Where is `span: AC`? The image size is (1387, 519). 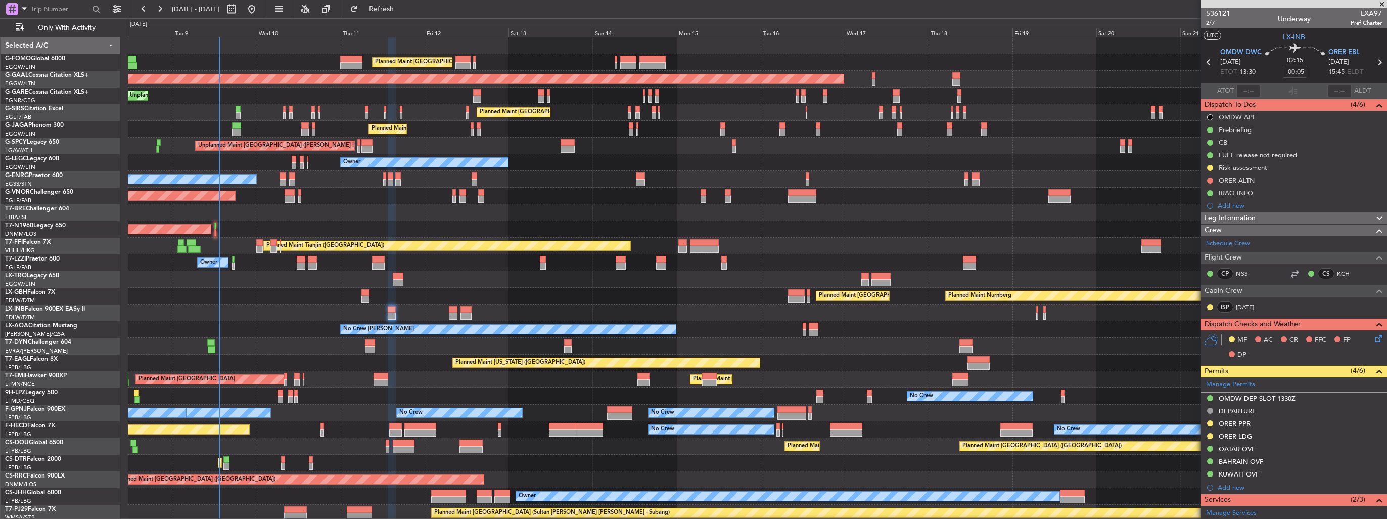
span: AC is located at coordinates (1268, 340).